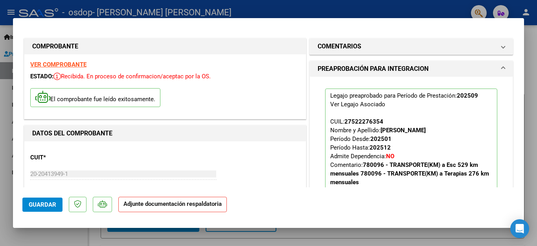 The image size is (537, 246). What do you see at coordinates (339, 46) in the screenshot?
I see `h1: COMENTARIOS` at bounding box center [339, 46].